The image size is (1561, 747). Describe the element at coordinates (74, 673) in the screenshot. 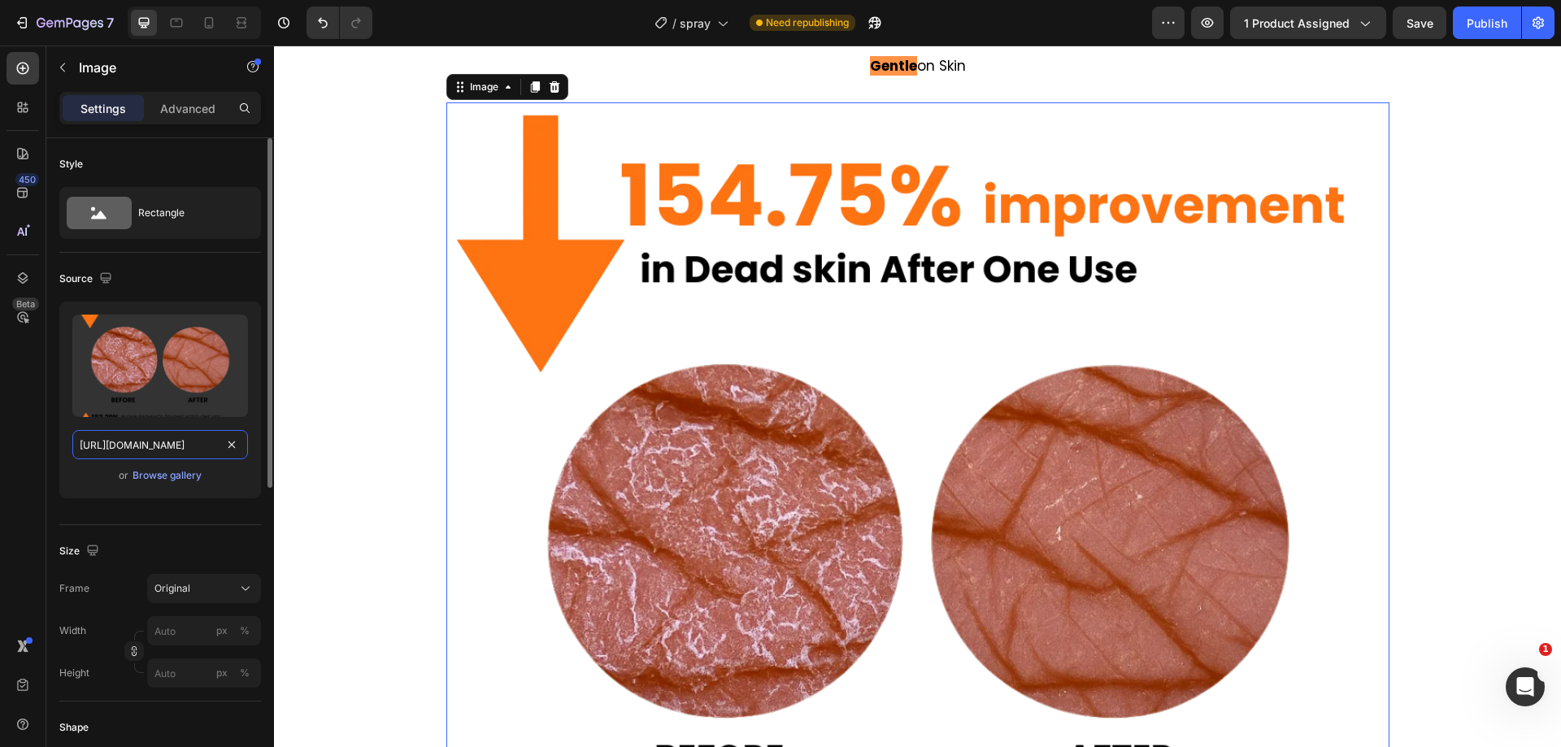

I see `label: Height` at that location.